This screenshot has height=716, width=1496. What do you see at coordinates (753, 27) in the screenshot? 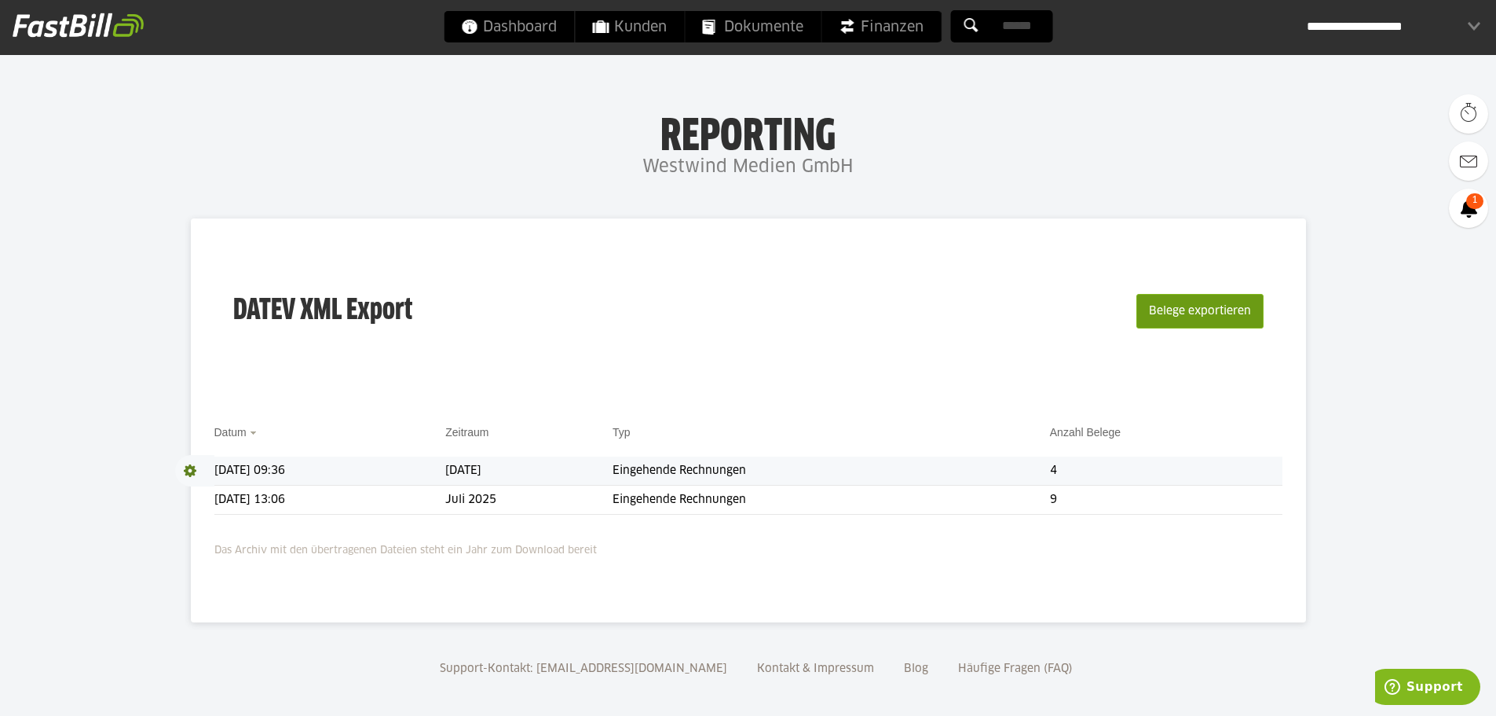
I see `a: Dokumente` at bounding box center [753, 27].